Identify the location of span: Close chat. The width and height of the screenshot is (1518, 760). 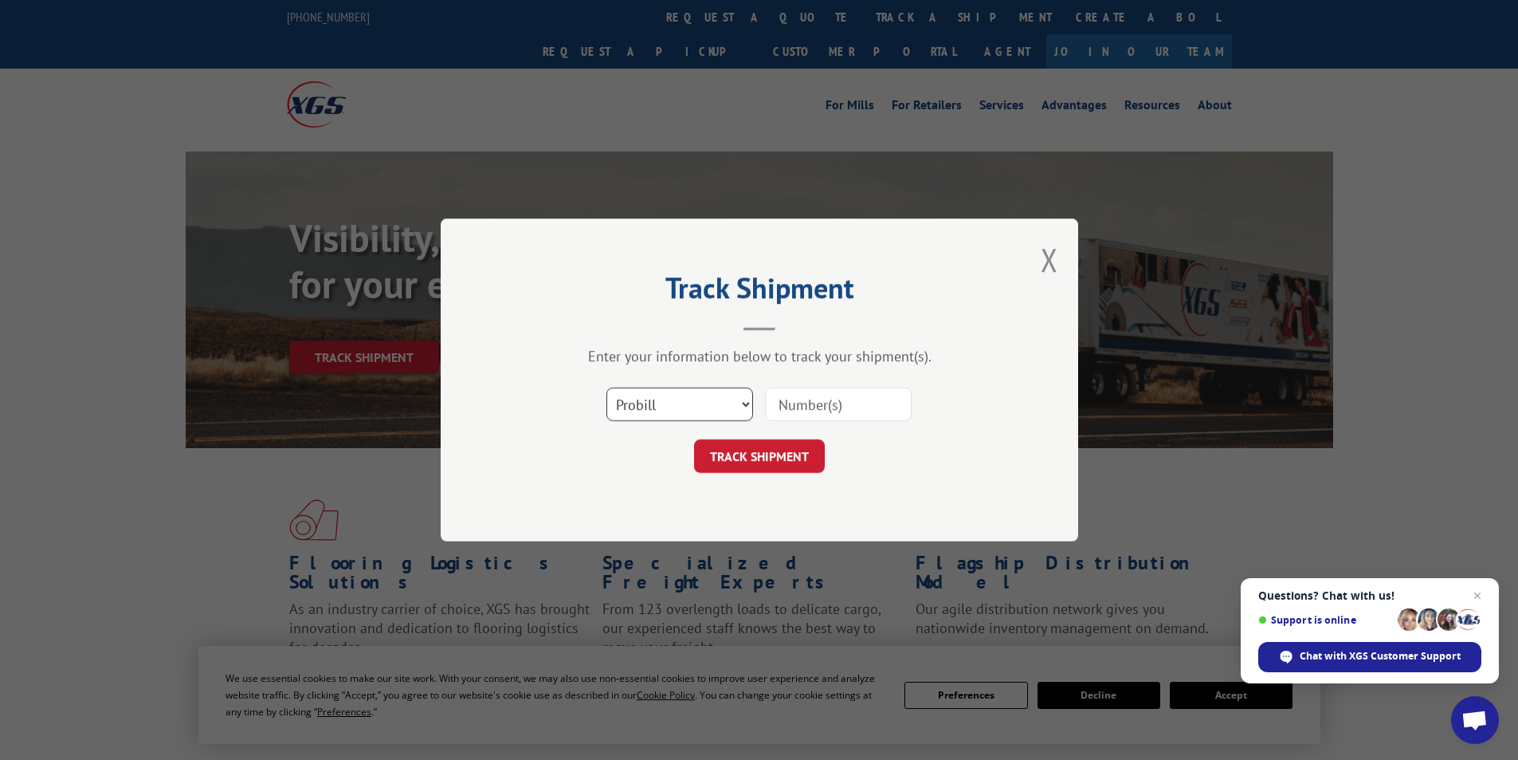
(1478, 595).